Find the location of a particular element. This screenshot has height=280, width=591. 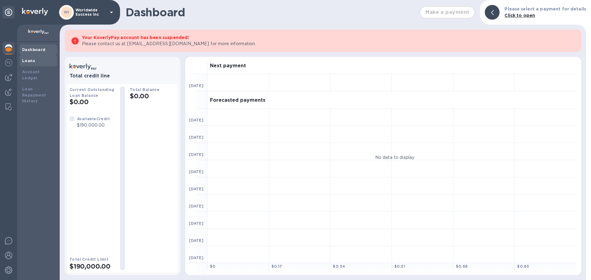

b: $ 0.85 is located at coordinates (523, 267).